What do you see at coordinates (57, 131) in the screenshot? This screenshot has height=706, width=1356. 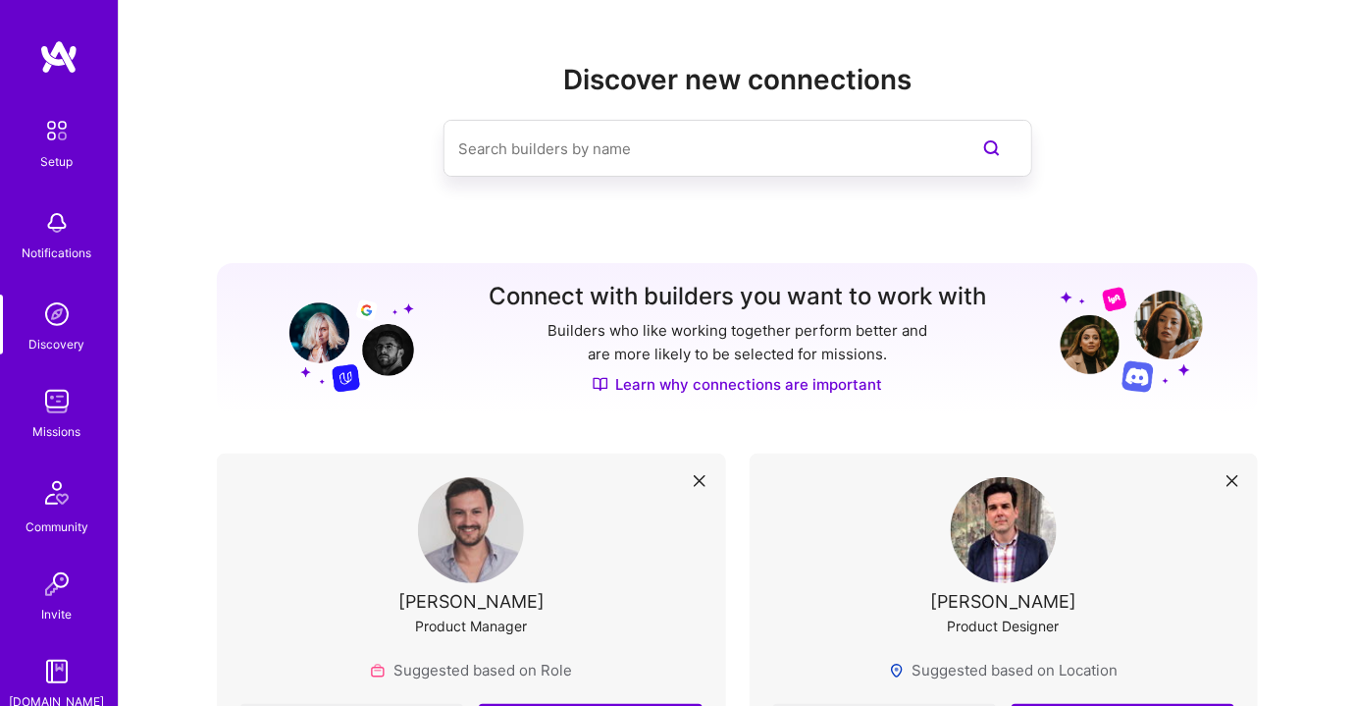 I see `img: setup` at bounding box center [57, 131].